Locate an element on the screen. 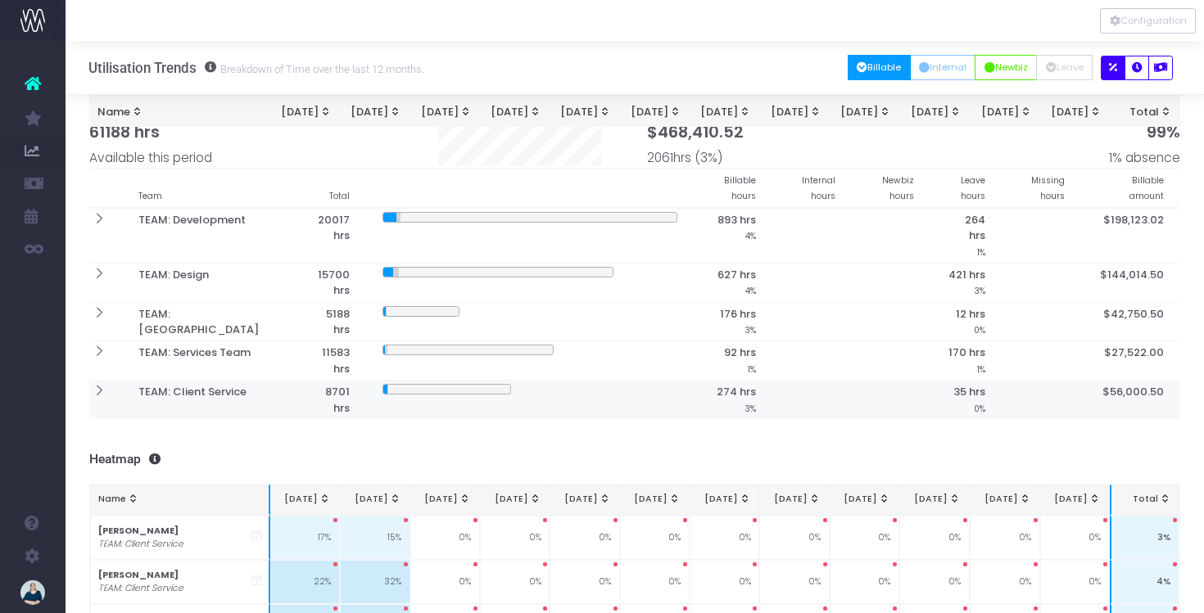 The width and height of the screenshot is (1204, 613). th: Aug 25: activate to sort column ascending is located at coordinates (305, 500).